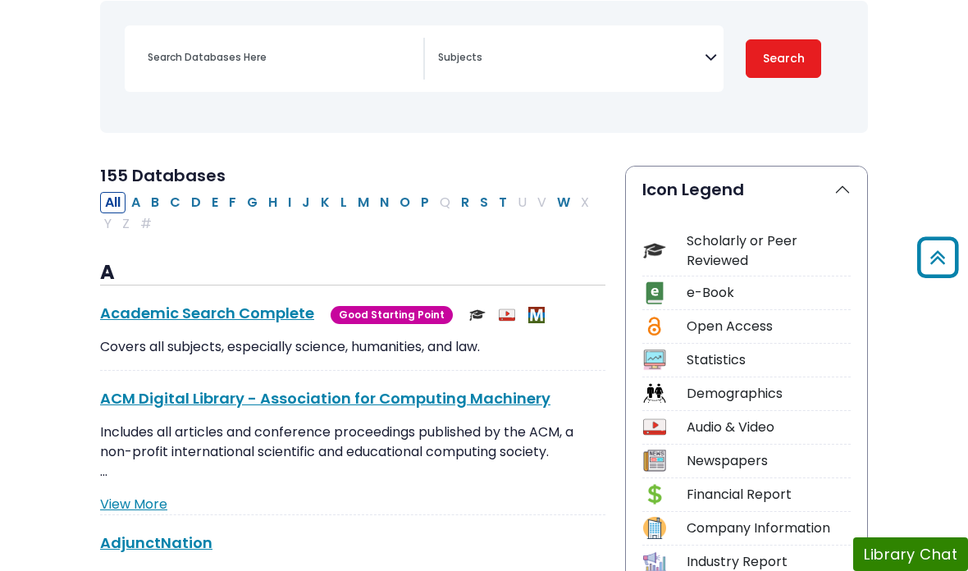 This screenshot has height=571, width=968. Describe the element at coordinates (325, 398) in the screenshot. I see `a: ACM Digital Library - Association for Computing Machinery` at that location.